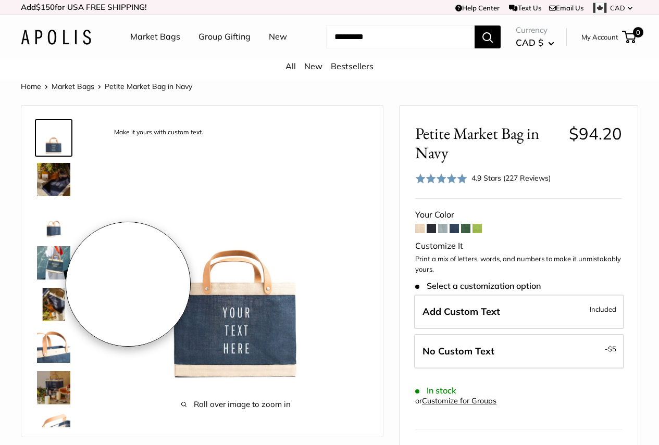 The height and width of the screenshot is (445, 659). What do you see at coordinates (518, 264) in the screenshot?
I see `p: Print a mix of letters, words, and numbers to make it unmistakably yours.` at bounding box center [518, 264].